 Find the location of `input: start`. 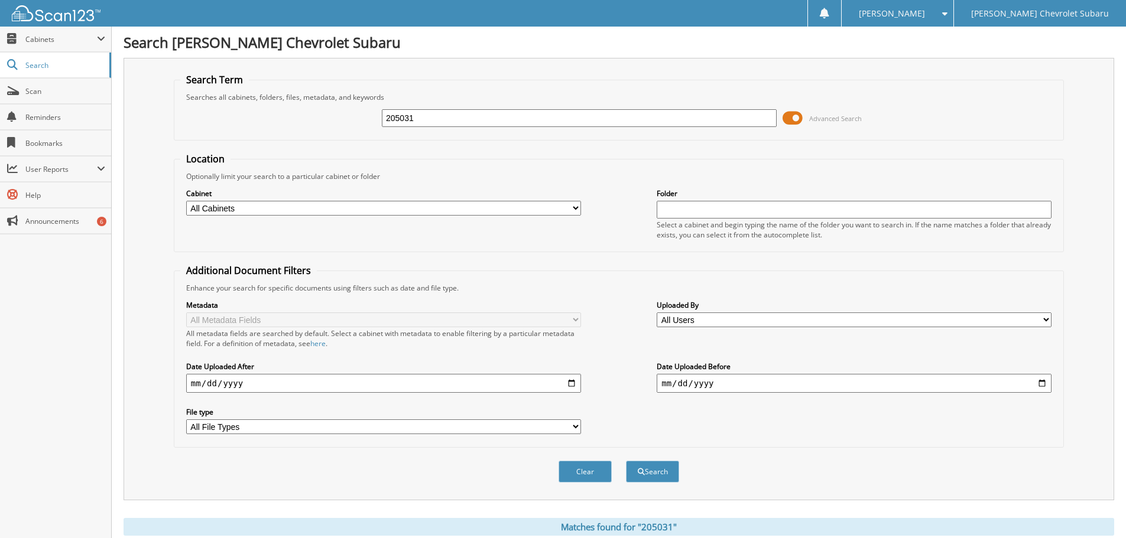

input: start is located at coordinates (383, 383).